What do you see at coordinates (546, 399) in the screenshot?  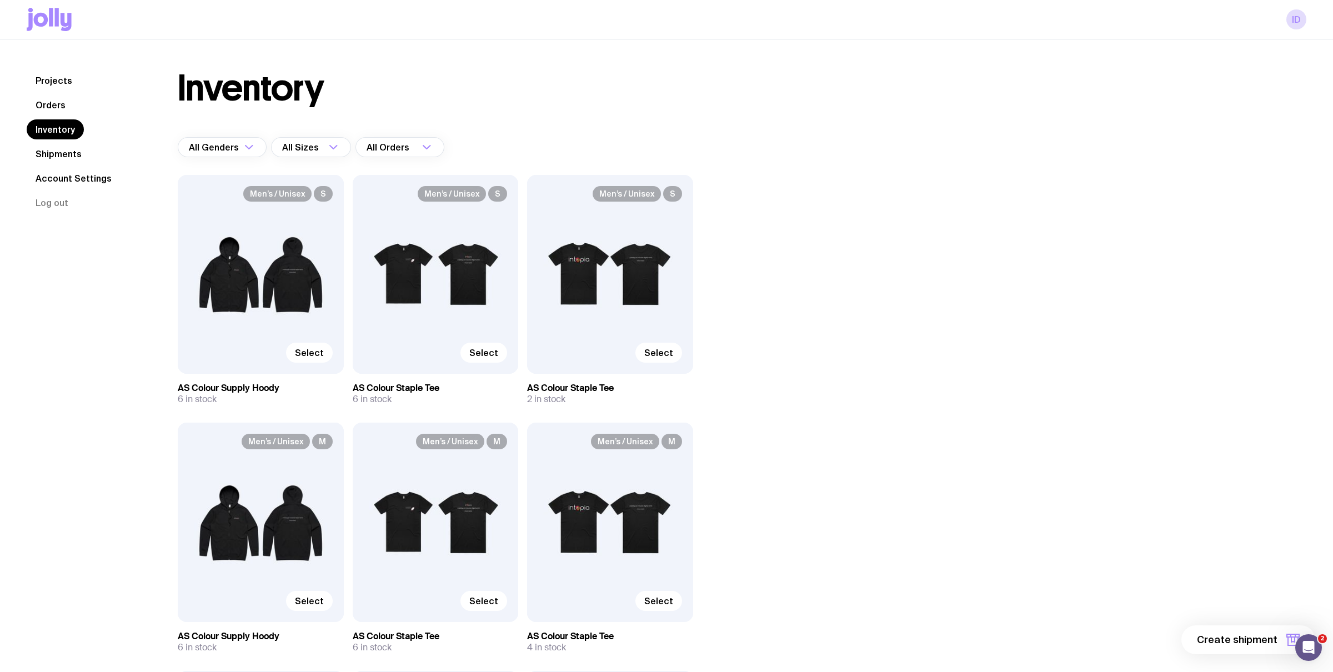 I see `span: 2 in stock` at bounding box center [546, 399].